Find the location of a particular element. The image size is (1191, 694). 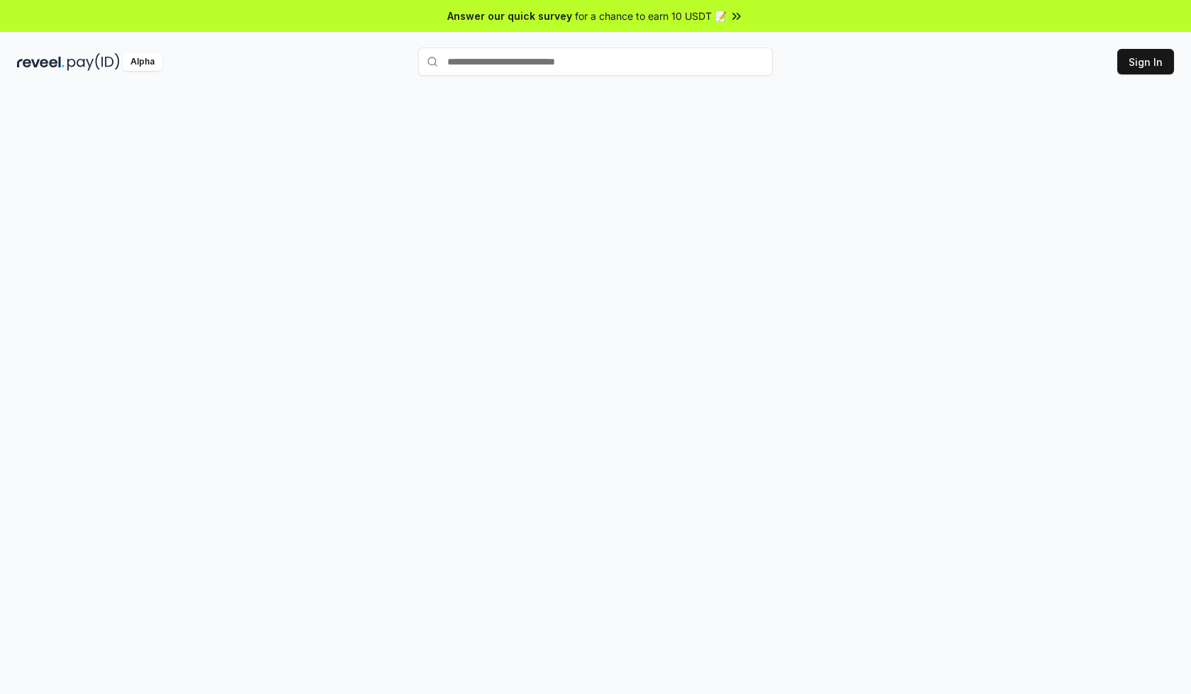

img: reveel_dark is located at coordinates (40, 62).